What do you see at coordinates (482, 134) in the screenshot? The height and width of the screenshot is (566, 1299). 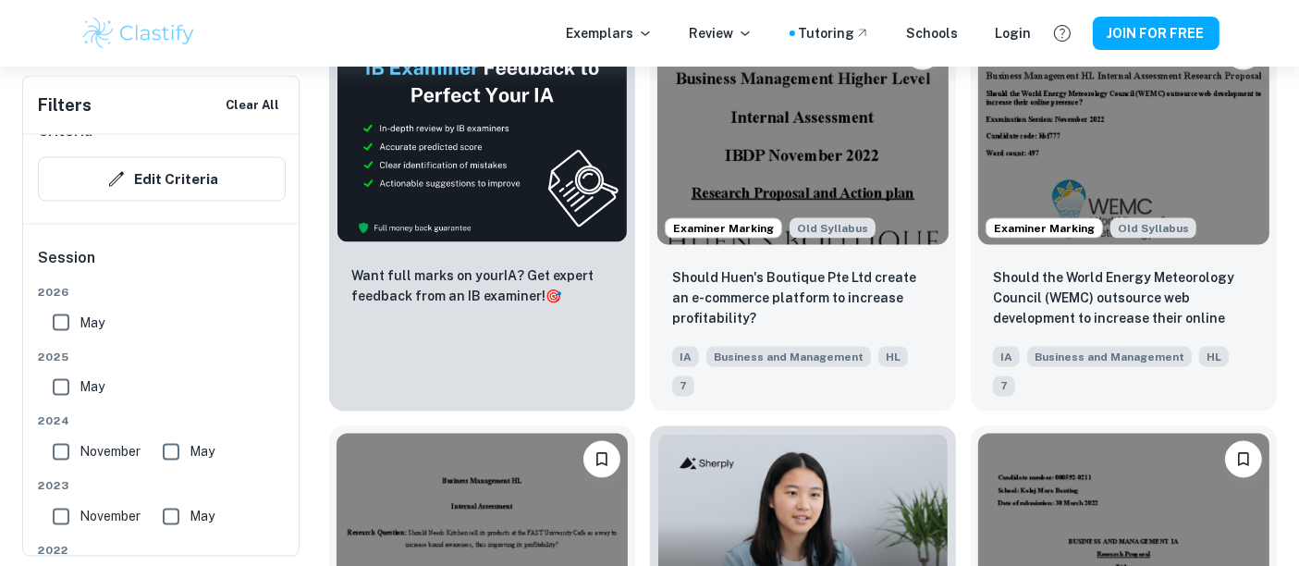 I see `img: Thumbnail` at bounding box center [482, 134].